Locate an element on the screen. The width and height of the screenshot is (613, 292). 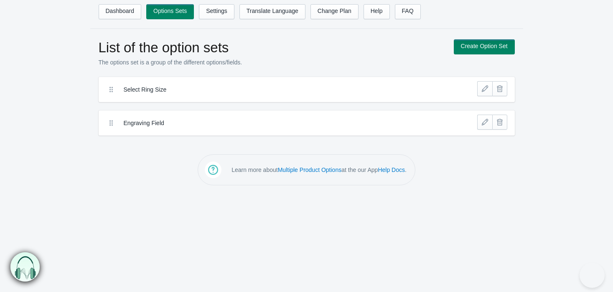
a: Translate Language is located at coordinates (273, 12).